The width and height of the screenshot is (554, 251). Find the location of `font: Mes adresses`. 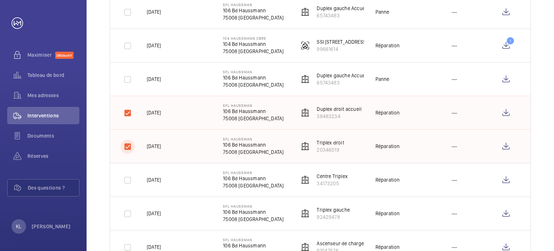

font: Mes adresses is located at coordinates (43, 95).